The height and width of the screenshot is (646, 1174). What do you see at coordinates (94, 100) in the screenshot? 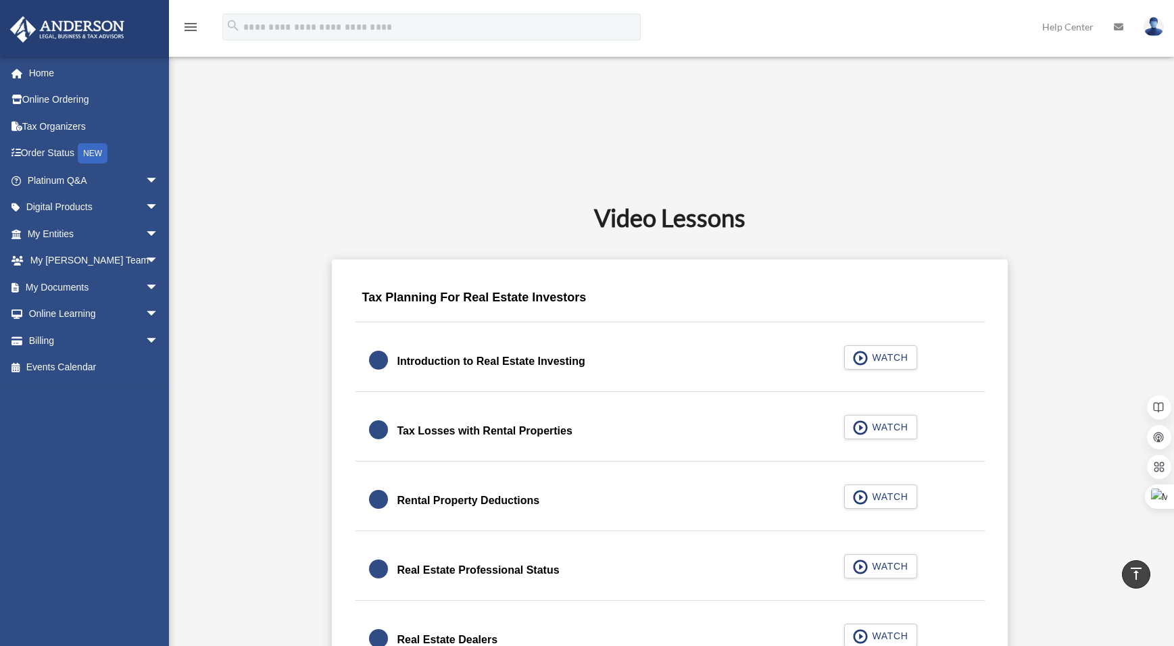
I see `a: Online Ordering` at bounding box center [94, 100].